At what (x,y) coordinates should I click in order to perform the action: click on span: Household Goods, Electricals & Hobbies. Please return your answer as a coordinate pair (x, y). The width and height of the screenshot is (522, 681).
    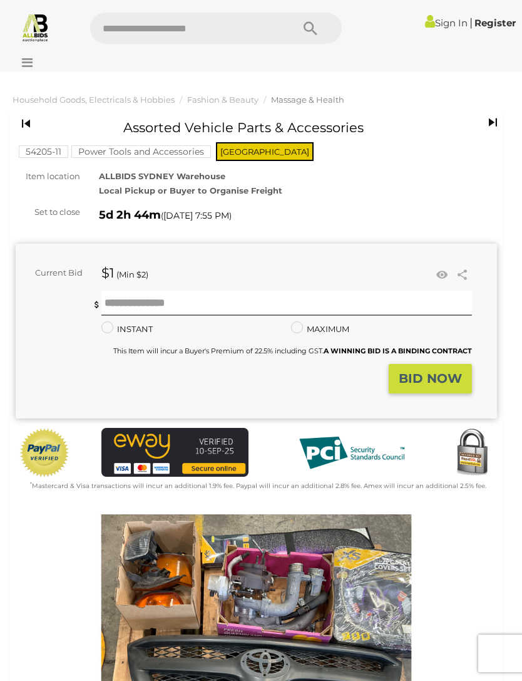
    Looking at the image, I should click on (93, 100).